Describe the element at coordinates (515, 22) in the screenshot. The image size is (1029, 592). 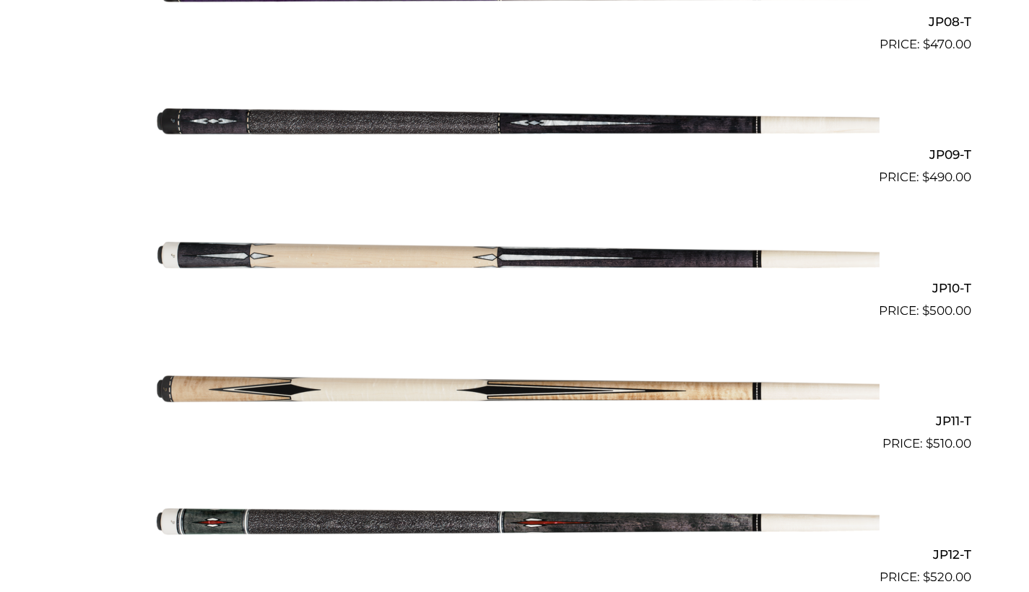
I see `h2: JP08-T` at that location.